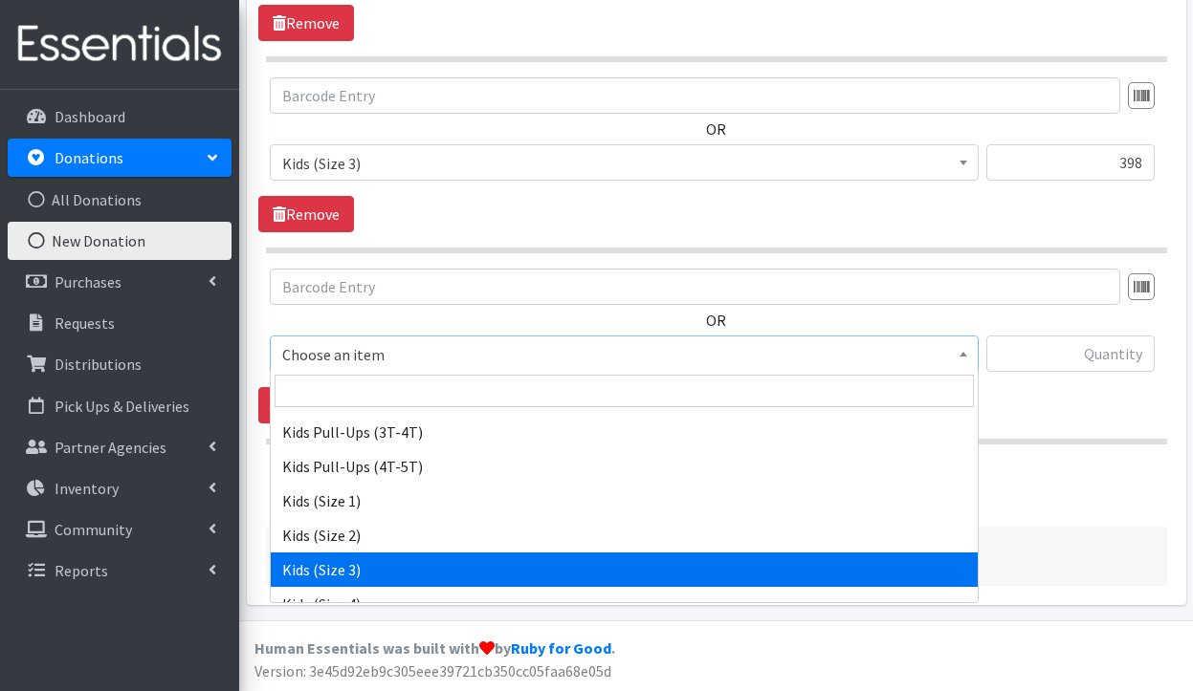 This screenshot has width=1193, height=691. I want to click on img: HumanEssentials, so click(120, 44).